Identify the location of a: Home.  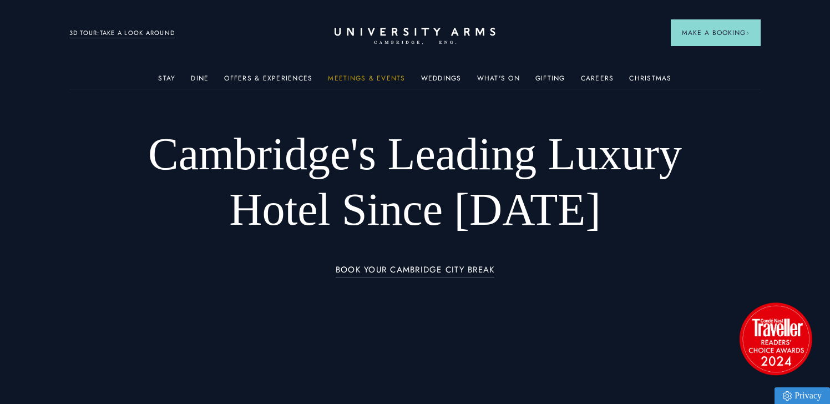
(415, 36).